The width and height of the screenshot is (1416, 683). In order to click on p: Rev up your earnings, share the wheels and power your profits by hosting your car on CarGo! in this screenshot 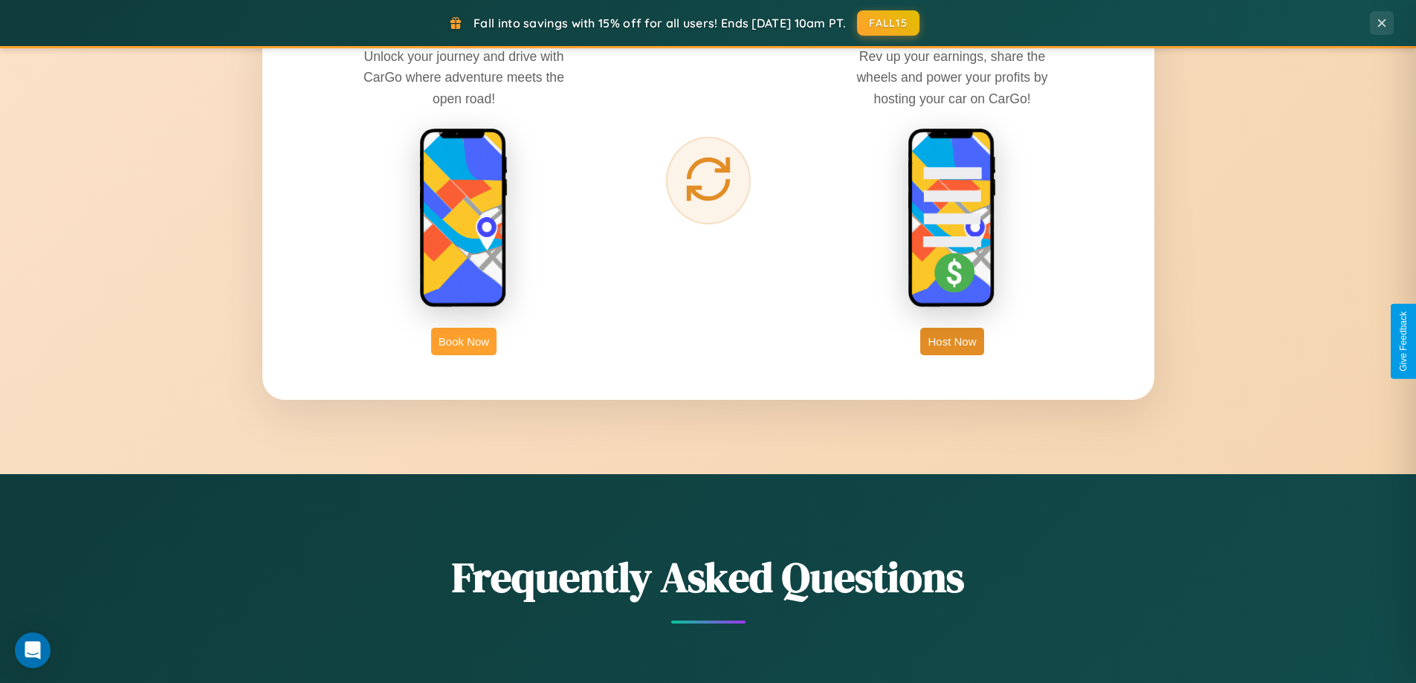, I will do `click(952, 77)`.